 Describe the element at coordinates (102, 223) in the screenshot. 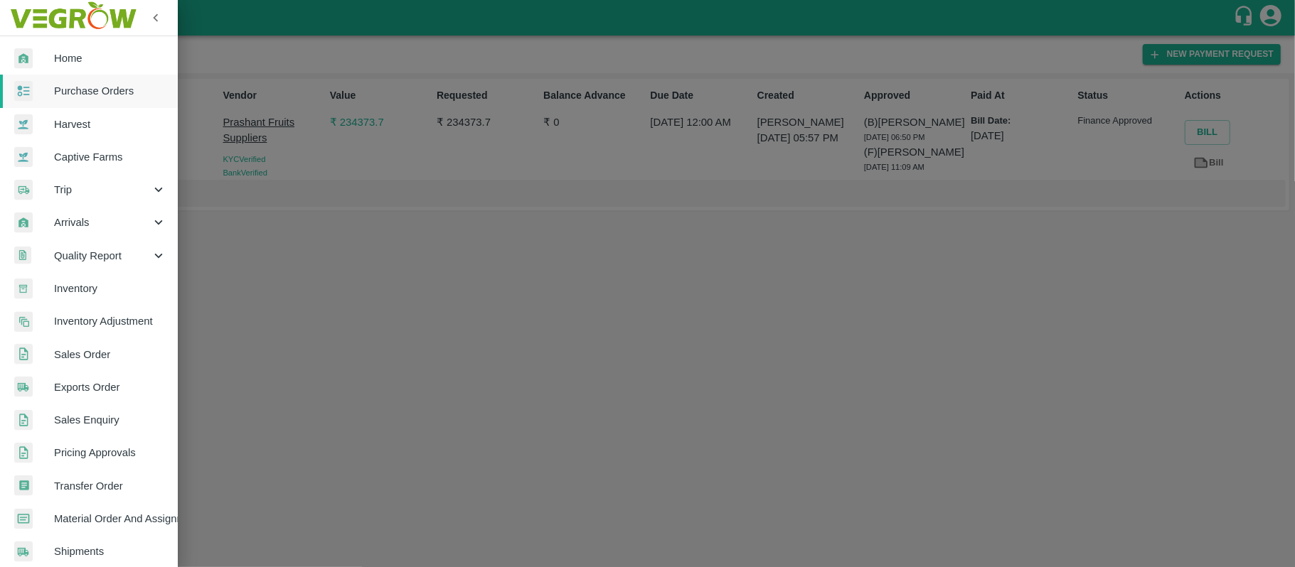

I see `span: Arrivals` at that location.